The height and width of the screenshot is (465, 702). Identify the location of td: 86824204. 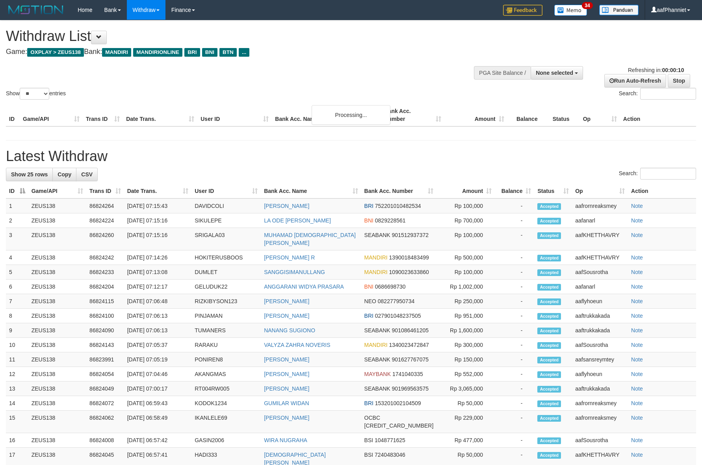
(105, 287).